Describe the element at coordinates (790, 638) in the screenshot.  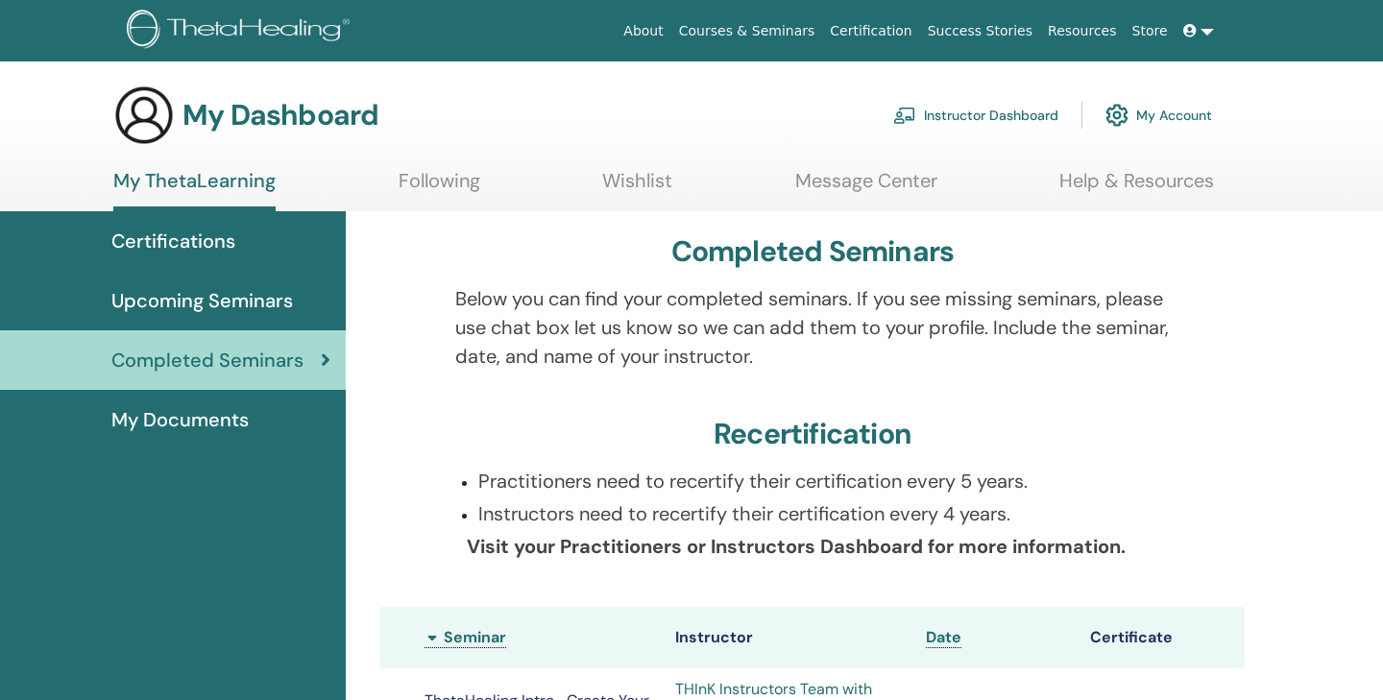
I see `th: Instructor` at that location.